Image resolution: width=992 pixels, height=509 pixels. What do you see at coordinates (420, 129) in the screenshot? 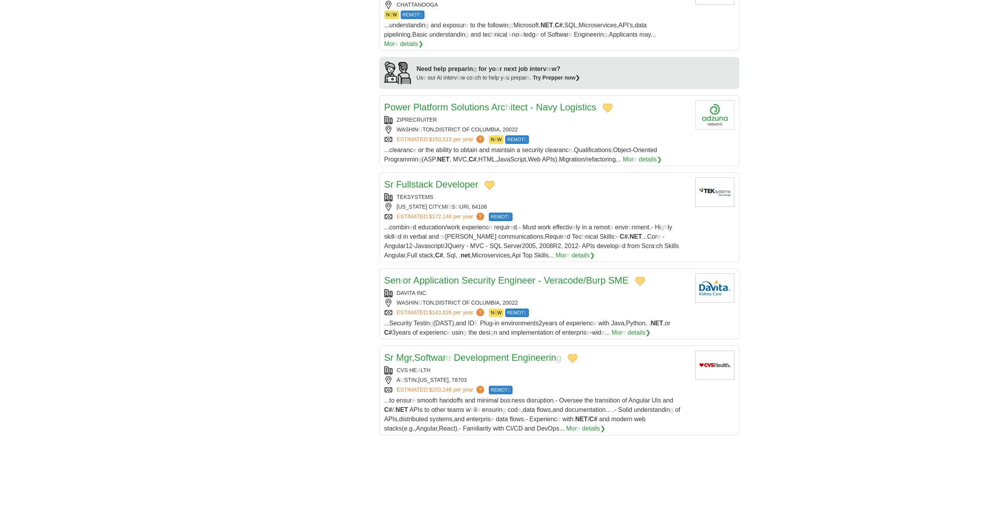
I see `readpronunciation-span: G` at bounding box center [420, 129].